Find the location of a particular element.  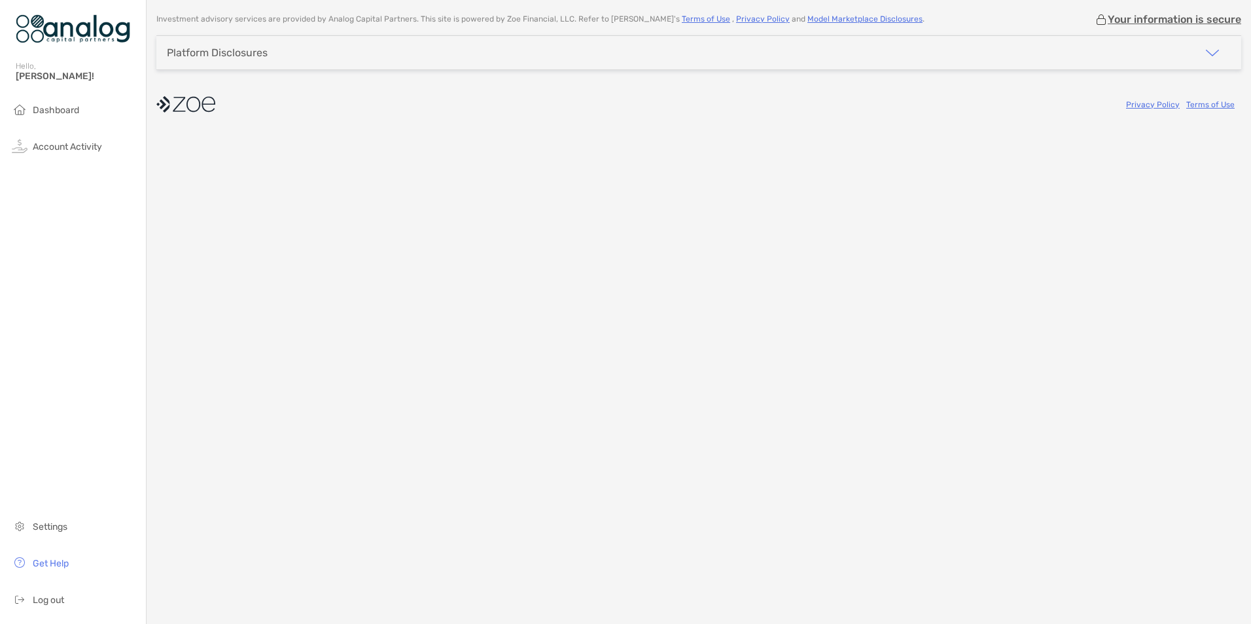

a: Model Marketplace Disclosures is located at coordinates (865, 19).